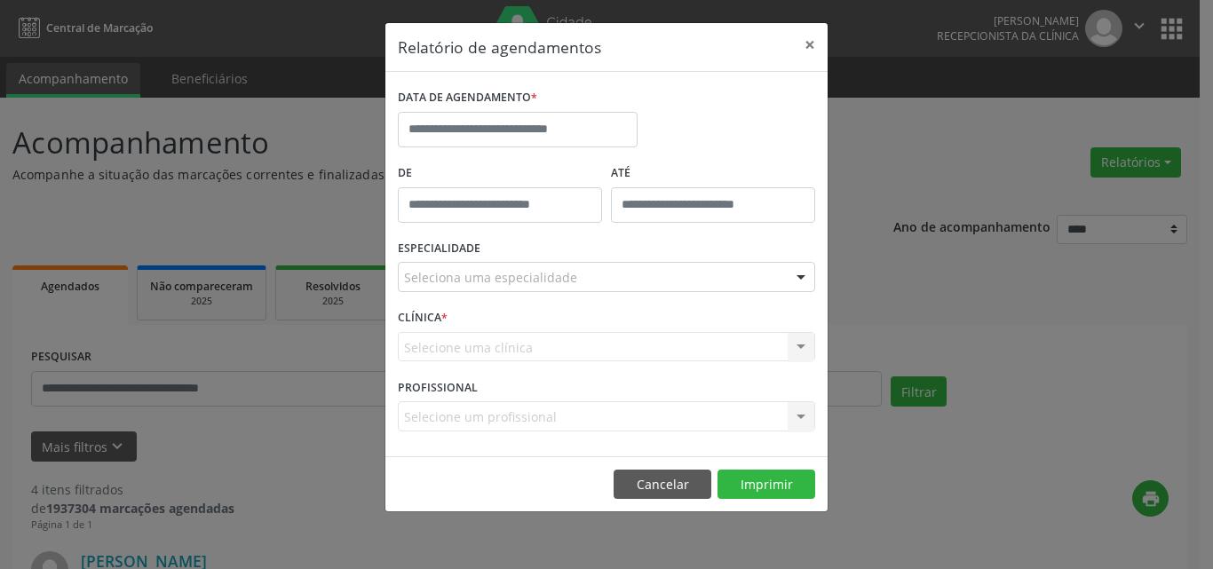 The height and width of the screenshot is (569, 1213). I want to click on label: CLÍNICA, so click(423, 318).